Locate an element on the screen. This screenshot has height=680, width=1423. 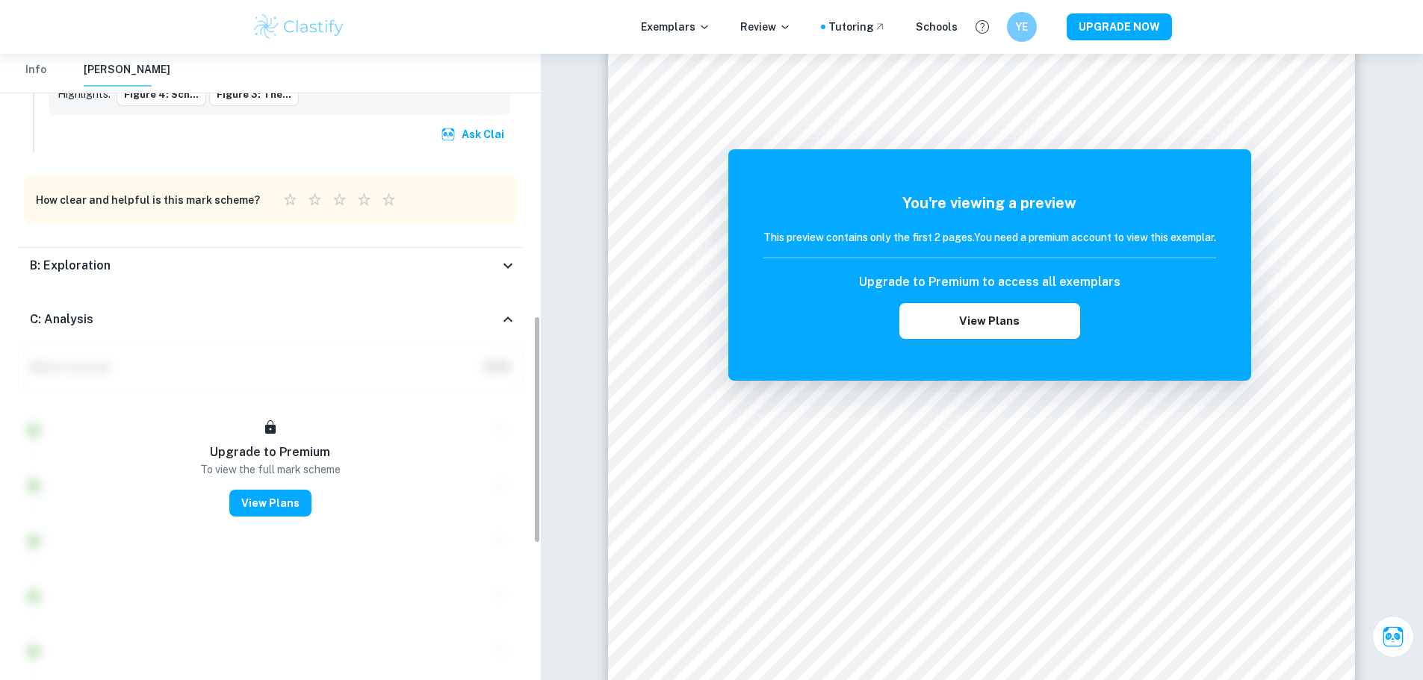
div: B: Exploration is located at coordinates (270, 266).